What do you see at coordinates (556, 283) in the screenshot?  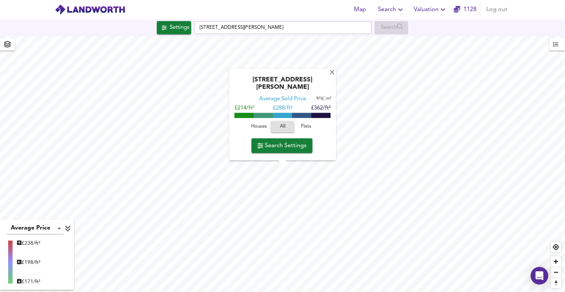 I see `button: Reset bearing to north` at bounding box center [556, 283].